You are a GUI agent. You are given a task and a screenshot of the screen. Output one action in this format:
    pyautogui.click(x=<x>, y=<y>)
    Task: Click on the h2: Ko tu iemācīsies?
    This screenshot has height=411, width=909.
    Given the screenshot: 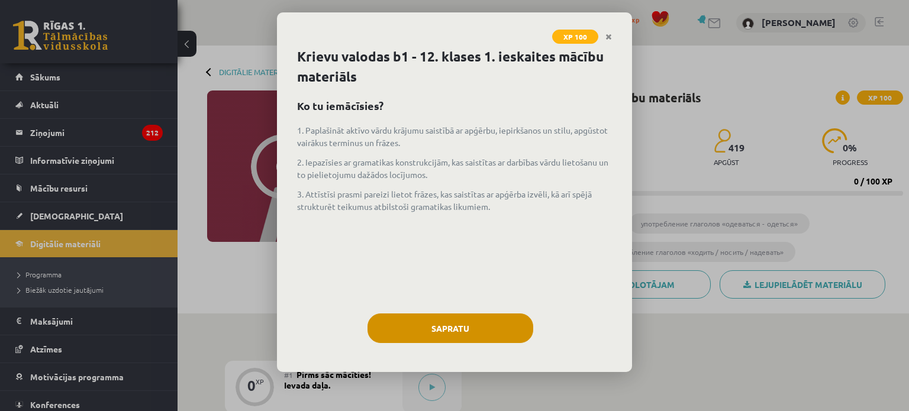 What is the action you would take?
    pyautogui.click(x=454, y=105)
    